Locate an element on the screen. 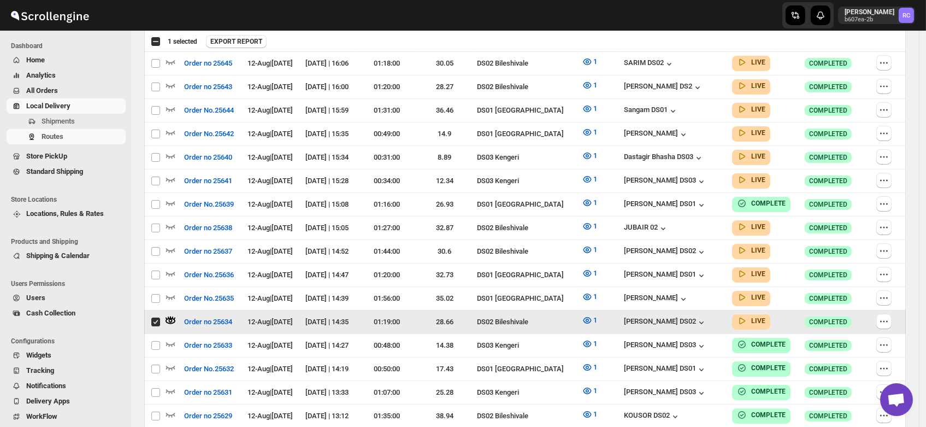 This screenshot has width=926, height=427. span: Home is located at coordinates (36, 60).